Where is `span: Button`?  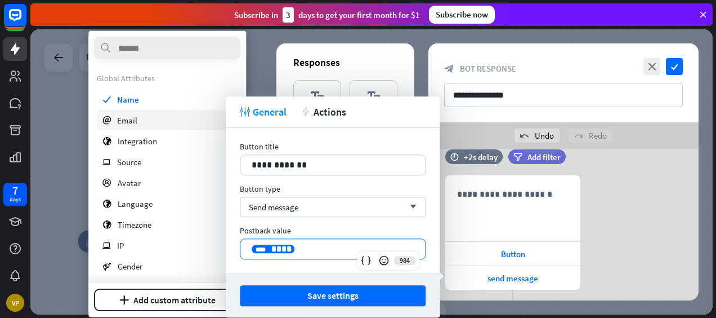 span: Button is located at coordinates (513, 253).